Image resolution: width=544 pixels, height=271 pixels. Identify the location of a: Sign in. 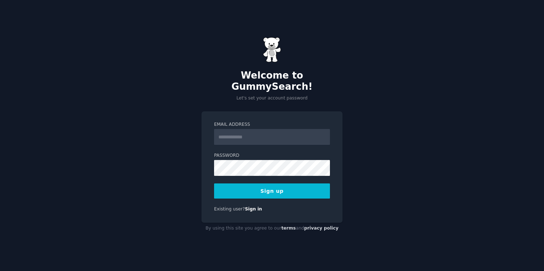
(254, 209).